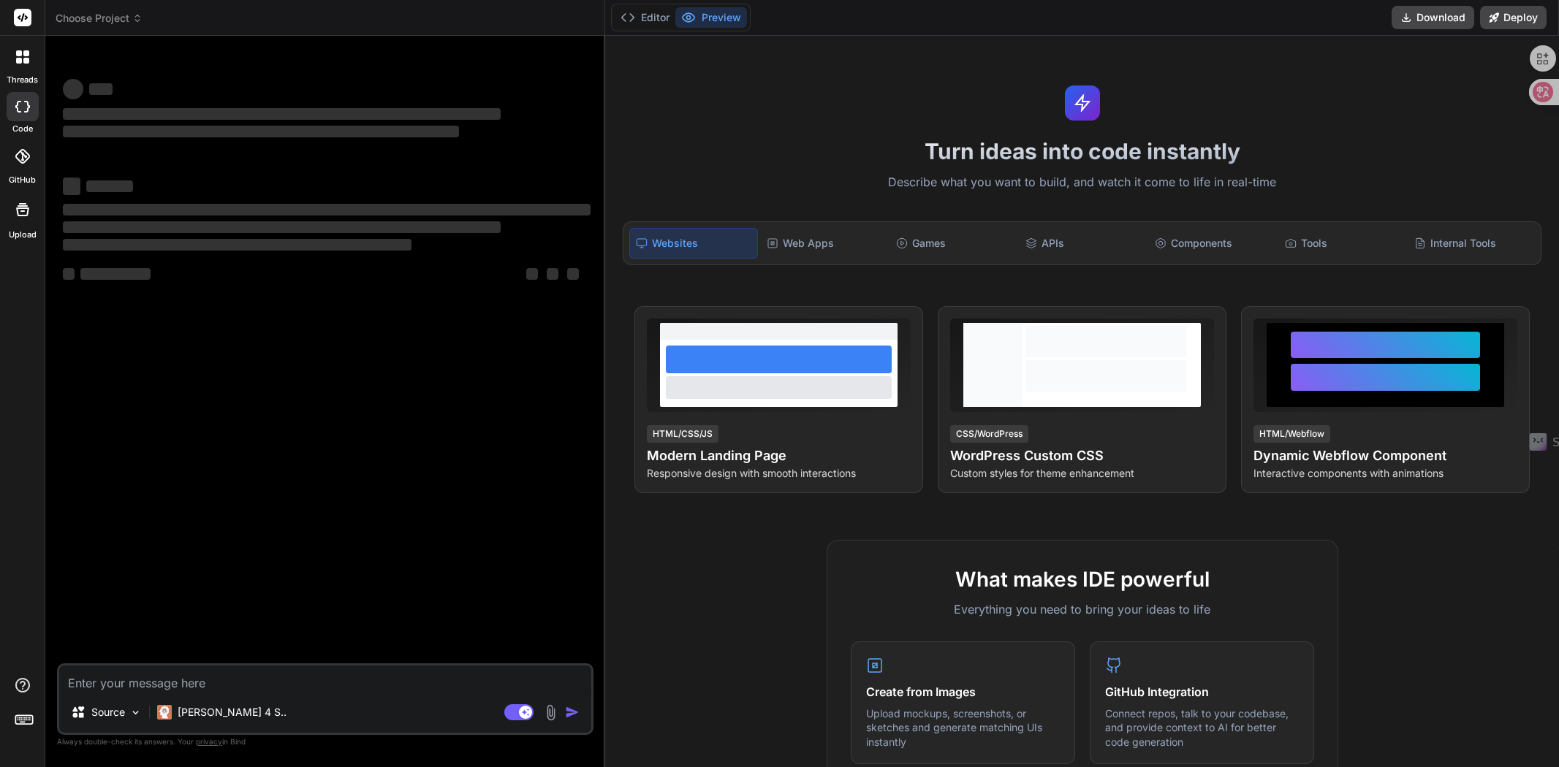  What do you see at coordinates (1082, 580) in the screenshot?
I see `h2: What makes IDE powerful` at bounding box center [1082, 580].